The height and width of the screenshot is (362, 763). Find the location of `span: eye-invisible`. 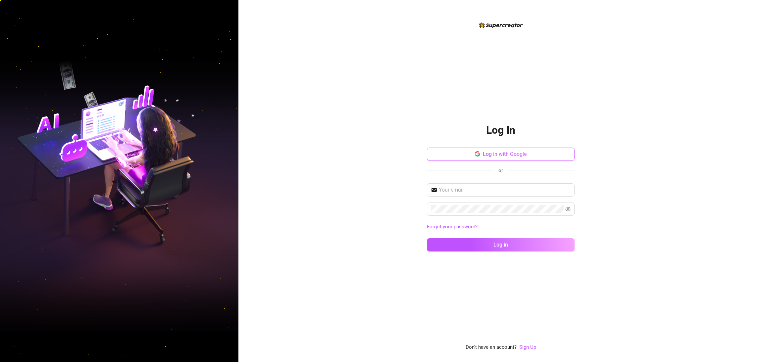

span: eye-invisible is located at coordinates (568, 209).